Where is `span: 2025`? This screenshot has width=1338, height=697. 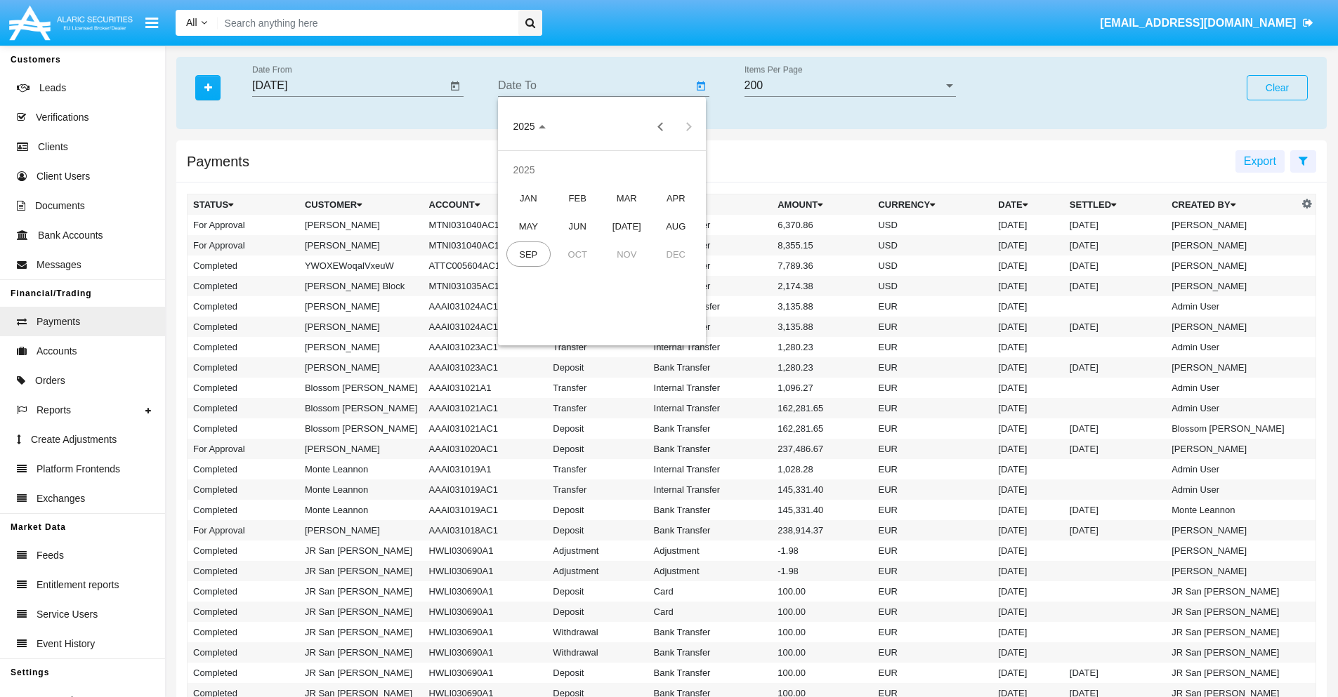
span: 2025 is located at coordinates (523, 127).